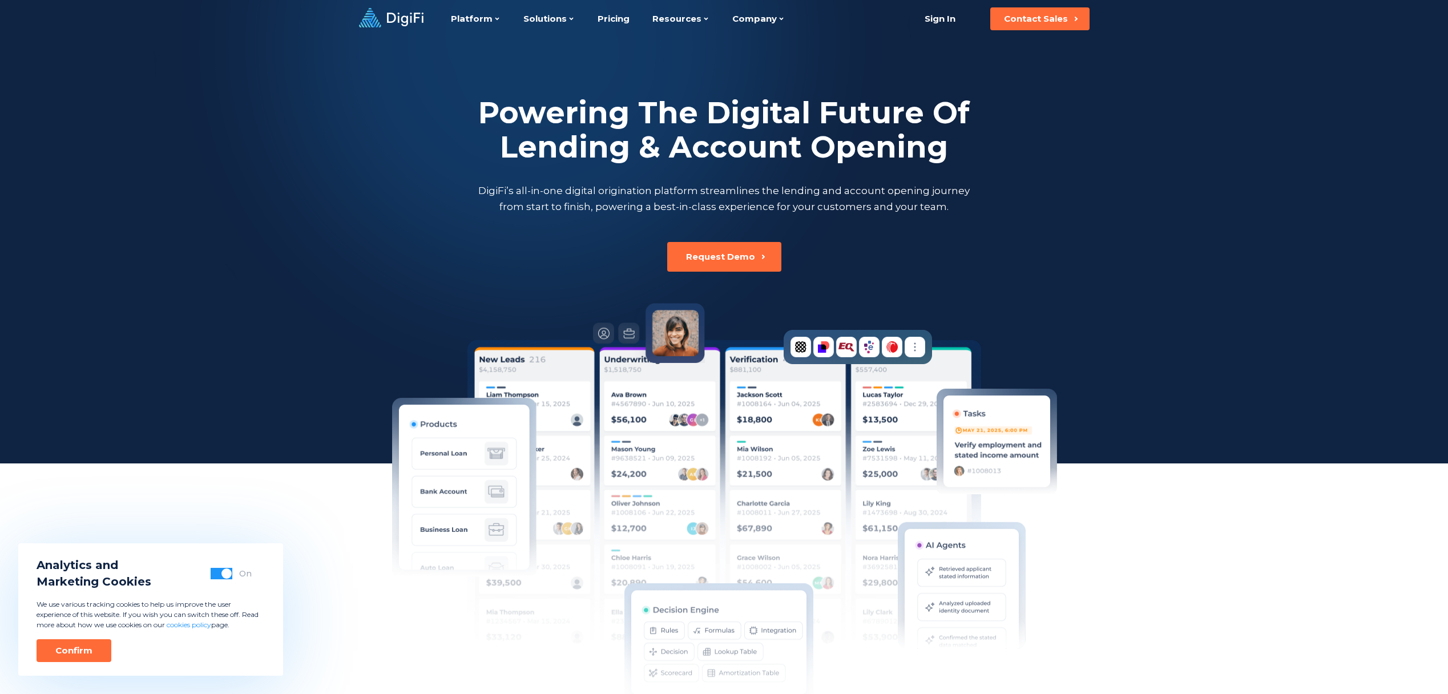  I want to click on div: Contact Sales, so click(1036, 19).